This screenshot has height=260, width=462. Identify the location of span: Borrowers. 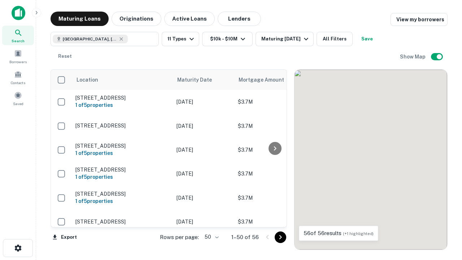
(18, 62).